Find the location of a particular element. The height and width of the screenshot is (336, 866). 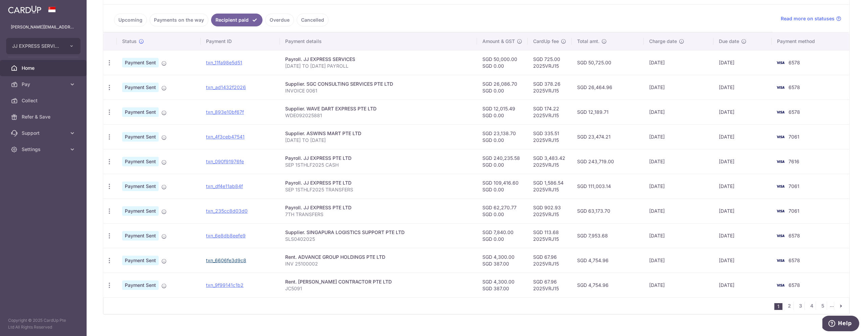

div: Supplier. WAVE DART EXPRESS PTE LTD is located at coordinates (378, 109).